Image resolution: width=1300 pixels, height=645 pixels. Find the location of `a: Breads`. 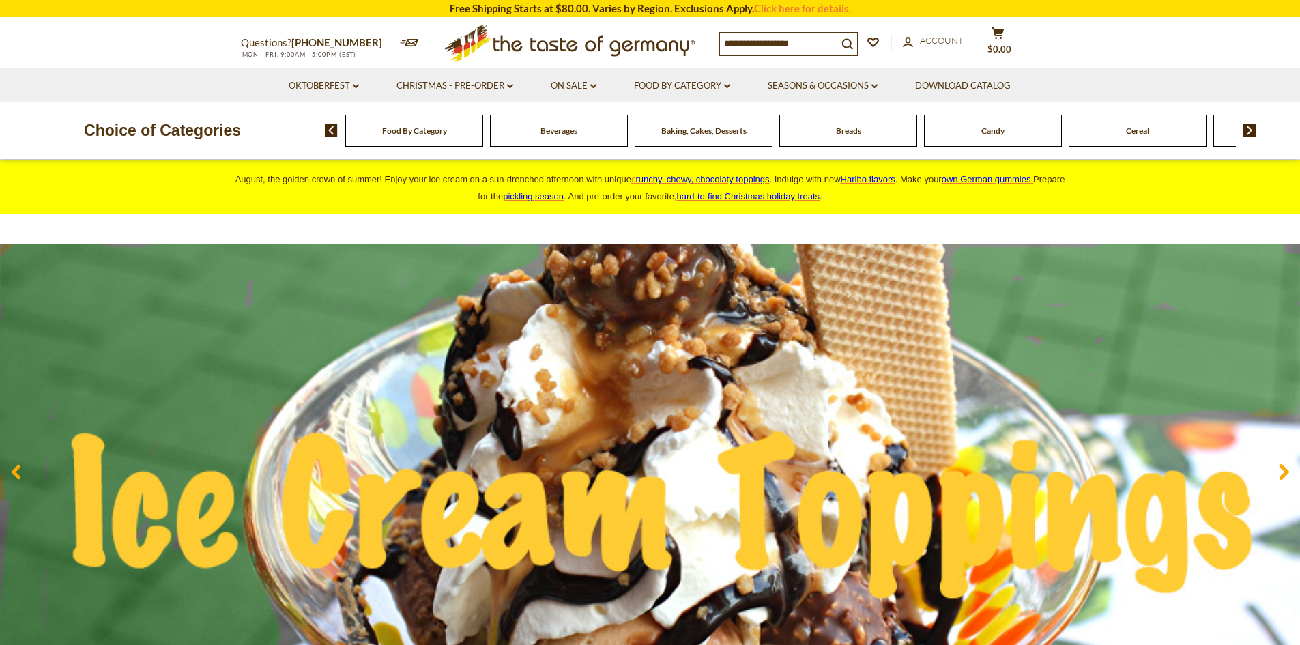

a: Breads is located at coordinates (848, 130).